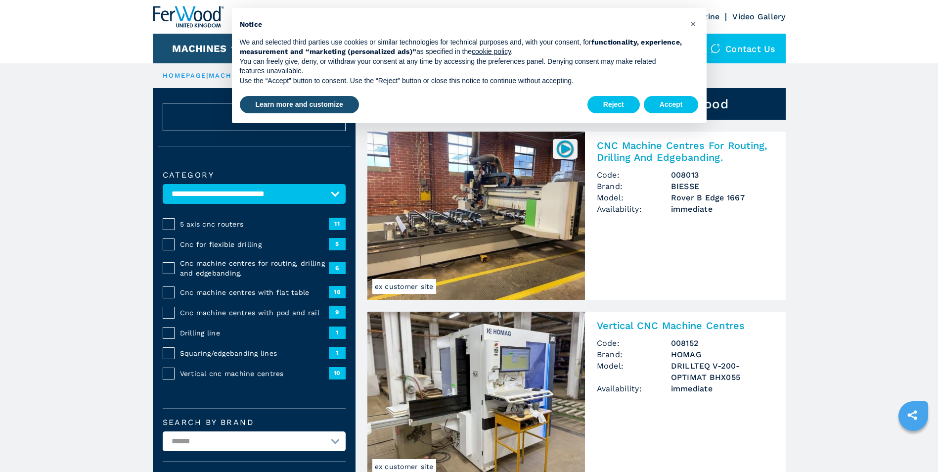 The image size is (938, 472). Describe the element at coordinates (461, 47) in the screenshot. I see `p: We and selected third parties use cookies or similar technologies for technical purposes and, wit...` at that location.